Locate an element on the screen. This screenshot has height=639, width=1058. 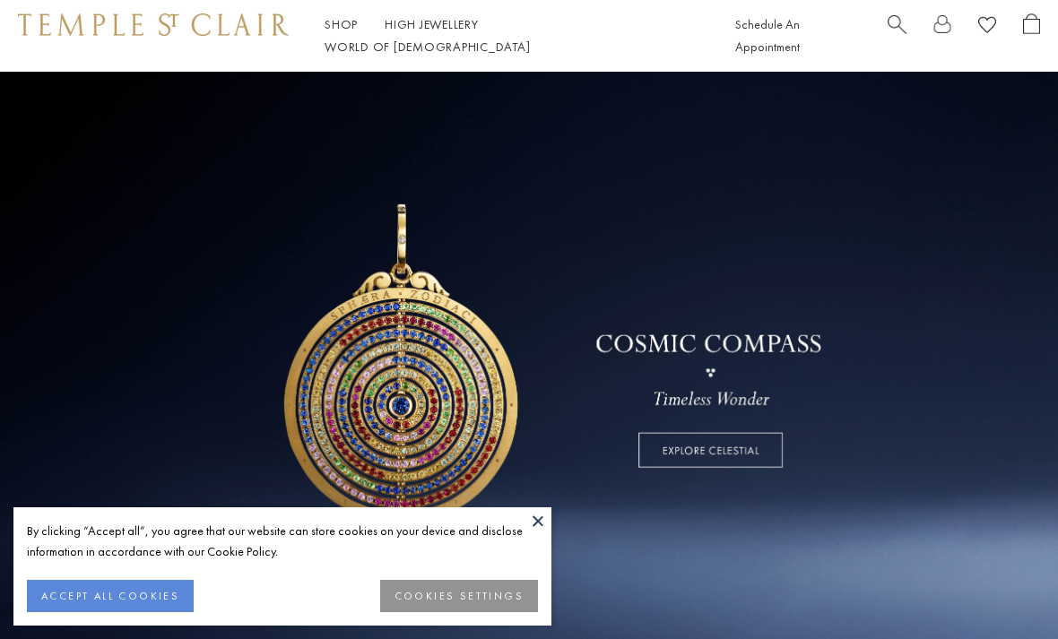
a: High JewelleryHigh Jewellery is located at coordinates (431, 24).